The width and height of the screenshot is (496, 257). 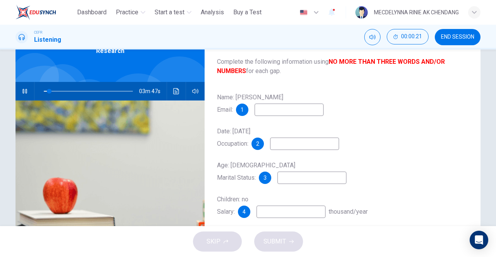 I want to click on span: Children: no Salary:, so click(x=232, y=206).